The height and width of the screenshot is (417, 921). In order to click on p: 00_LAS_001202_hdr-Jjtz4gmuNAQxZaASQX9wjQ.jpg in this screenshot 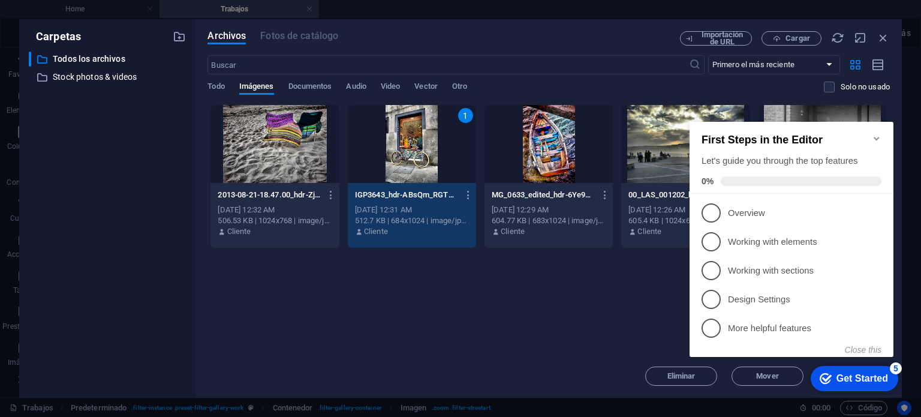, I will do `click(680, 195)`.